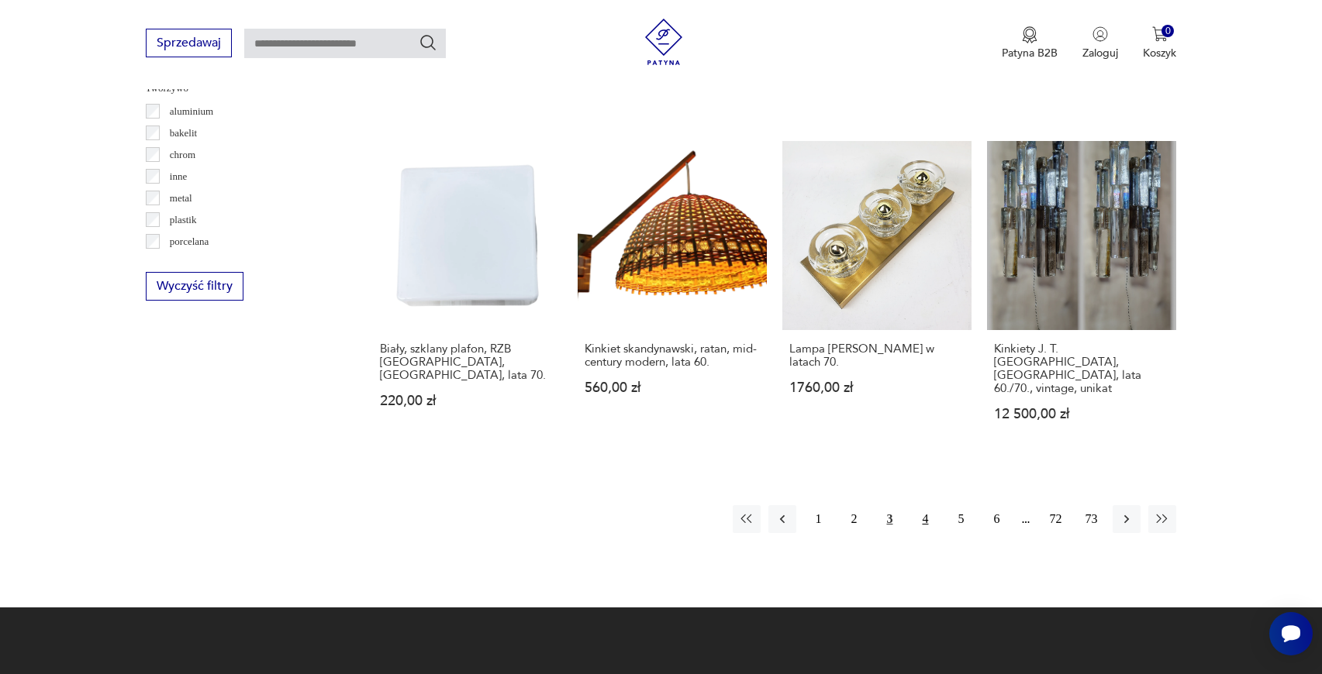 The width and height of the screenshot is (1322, 674). Describe the element at coordinates (178, 177) in the screenshot. I see `p: inne` at that location.